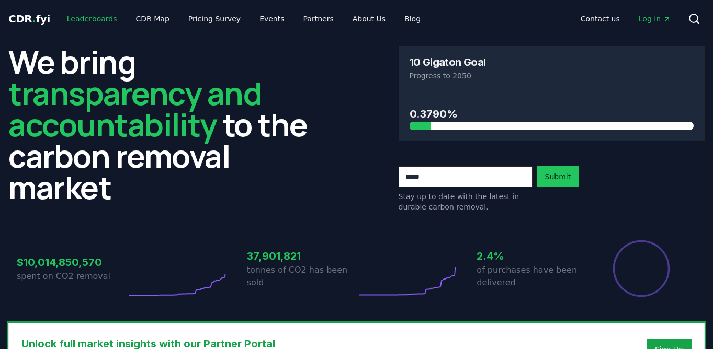 Image resolution: width=713 pixels, height=349 pixels. What do you see at coordinates (531, 277) in the screenshot?
I see `p: of purchases have been delivered` at bounding box center [531, 277].